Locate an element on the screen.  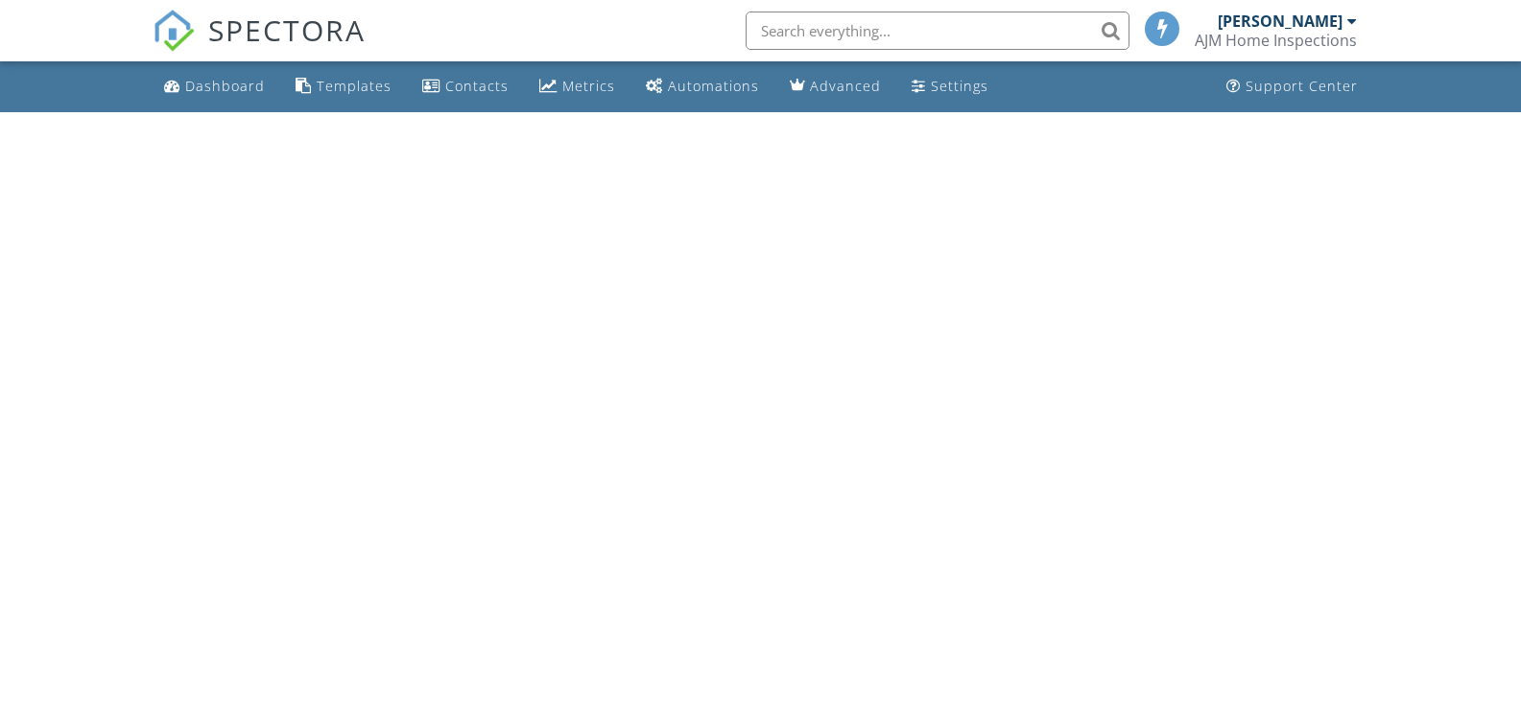
div: Support Center is located at coordinates (1301, 85).